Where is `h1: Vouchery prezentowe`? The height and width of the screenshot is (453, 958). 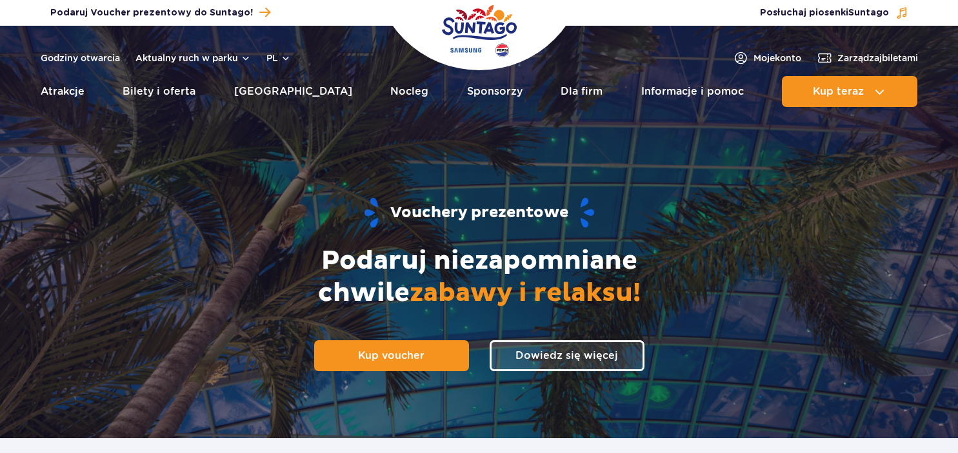 h1: Vouchery prezentowe is located at coordinates (479, 213).